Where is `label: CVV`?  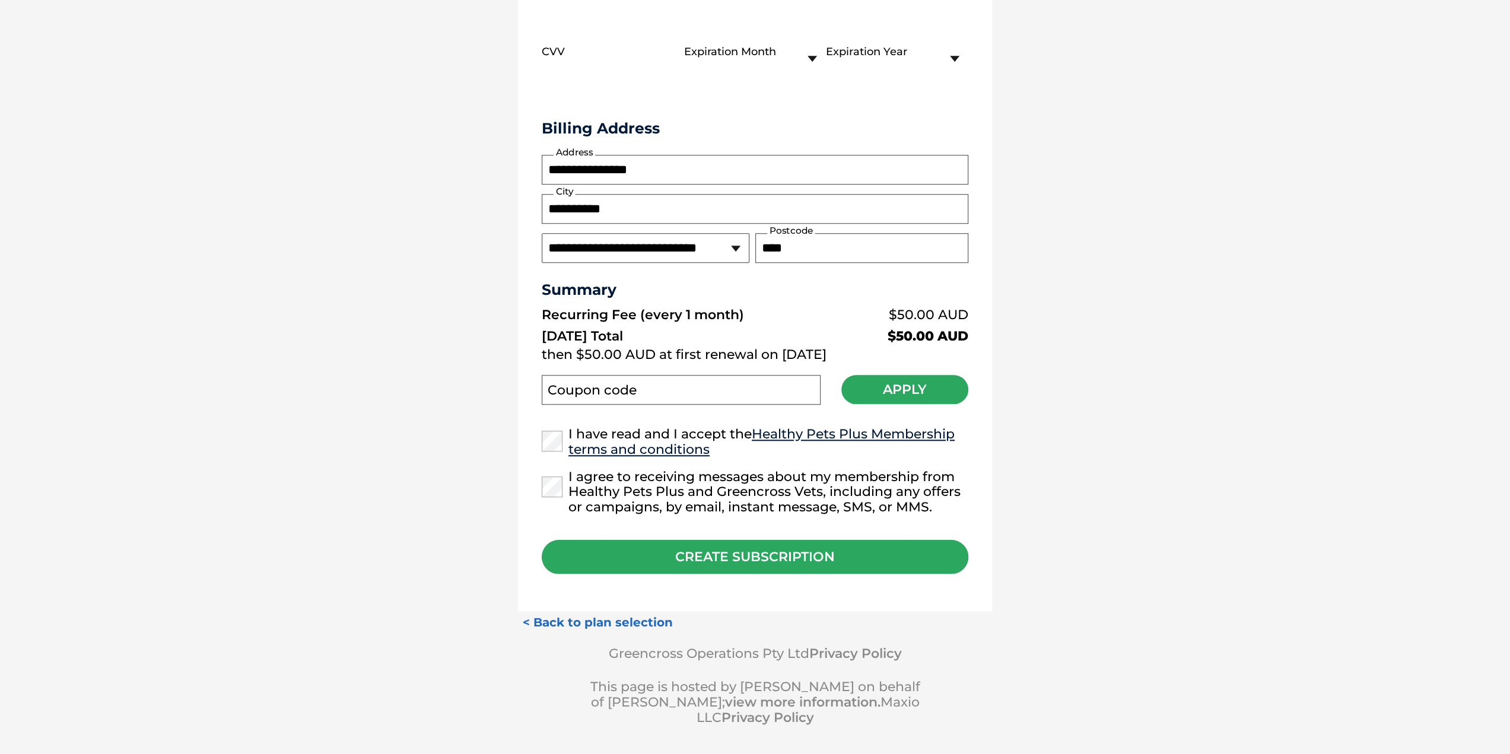 label: CVV is located at coordinates (553, 52).